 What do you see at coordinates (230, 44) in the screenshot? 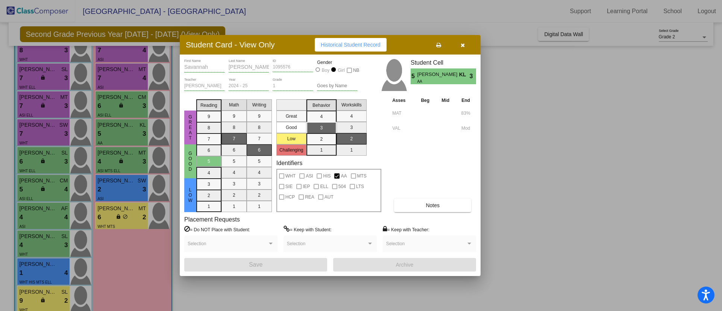
I see `h3: Student Card - View Only` at bounding box center [230, 44].